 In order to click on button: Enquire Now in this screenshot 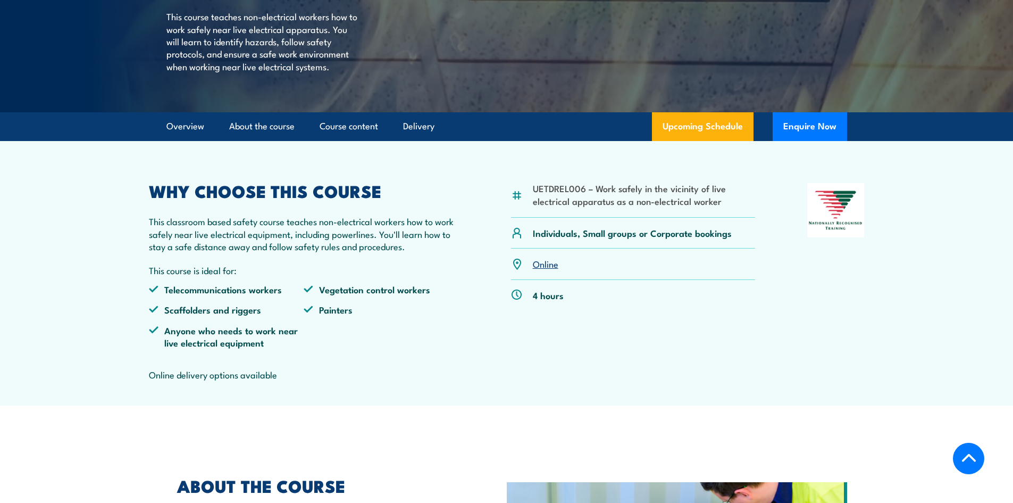, I will do `click(810, 127)`.